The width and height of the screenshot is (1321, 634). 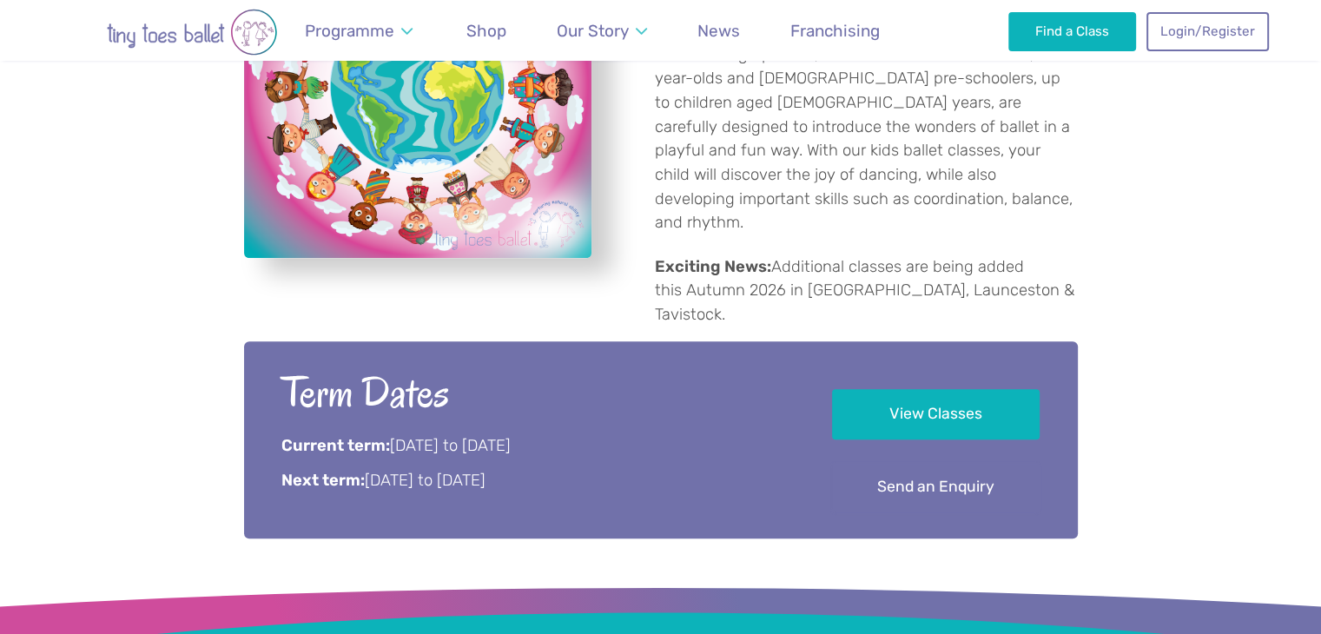 I want to click on a: Our Story, so click(x=601, y=30).